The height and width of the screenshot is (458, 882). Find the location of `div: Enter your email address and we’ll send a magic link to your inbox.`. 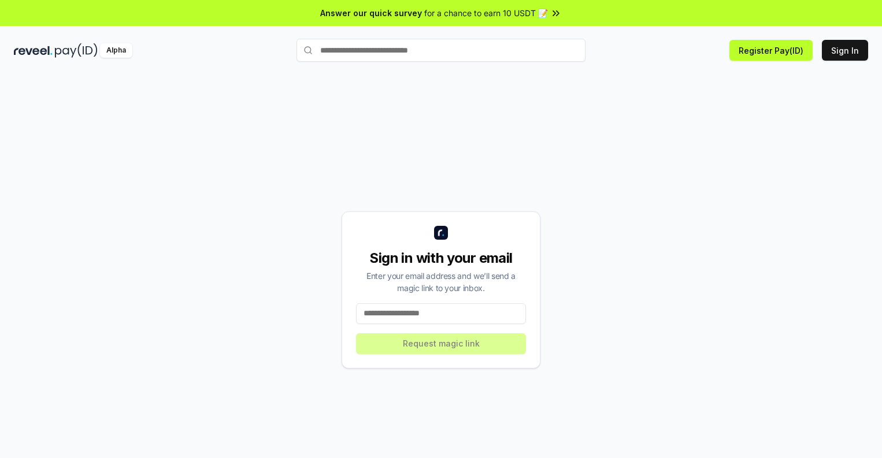

div: Enter your email address and we’ll send a magic link to your inbox. is located at coordinates (441, 282).